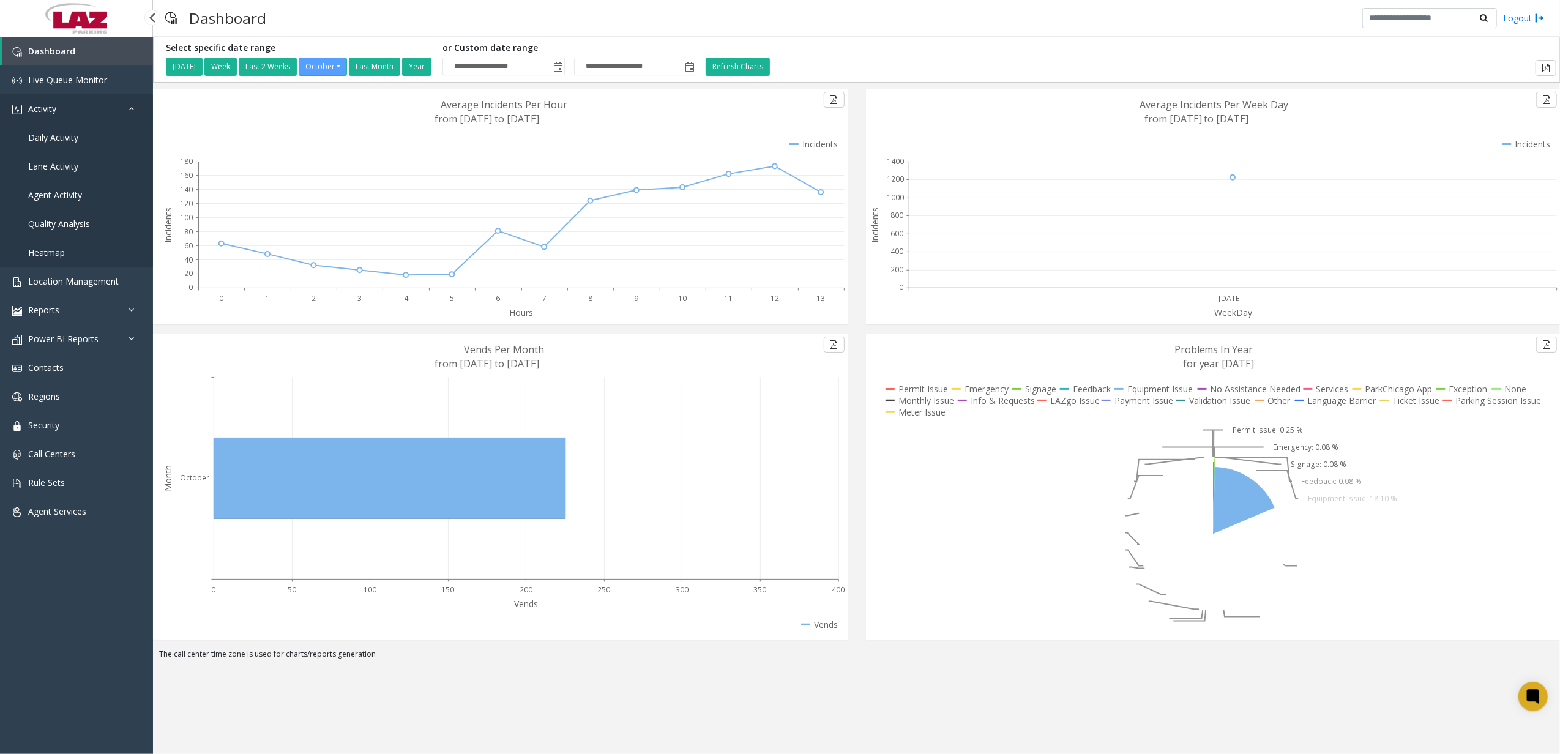  What do you see at coordinates (452, 298) in the screenshot?
I see `text: 5` at bounding box center [452, 298].